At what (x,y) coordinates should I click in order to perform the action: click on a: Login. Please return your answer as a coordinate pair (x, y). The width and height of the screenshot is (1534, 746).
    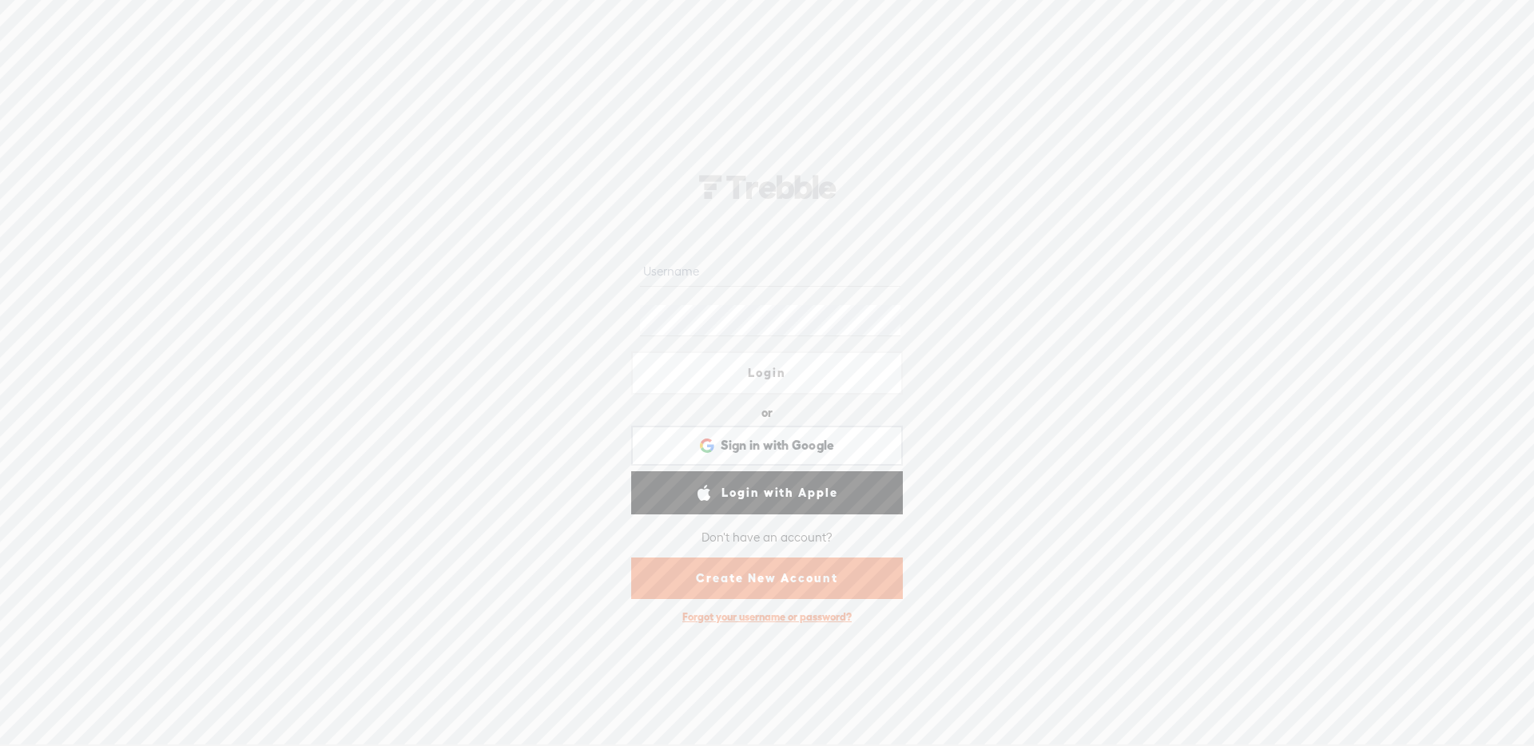
    Looking at the image, I should click on (767, 373).